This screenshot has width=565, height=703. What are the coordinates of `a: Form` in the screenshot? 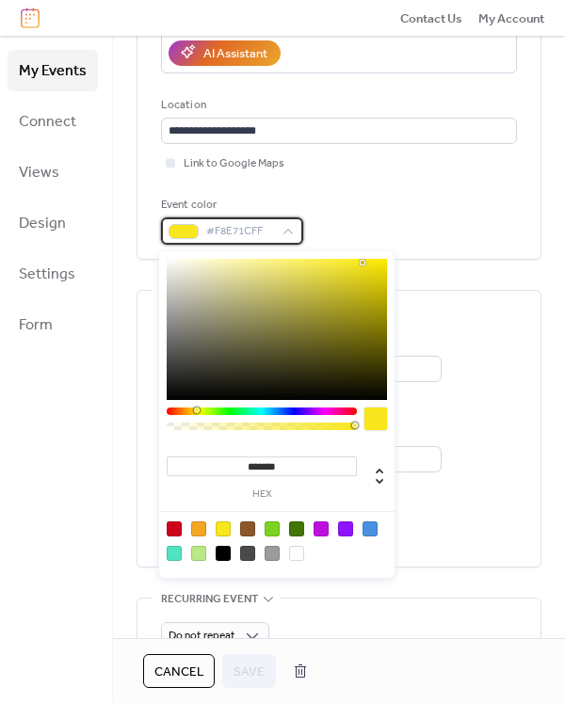 It's located at (53, 325).